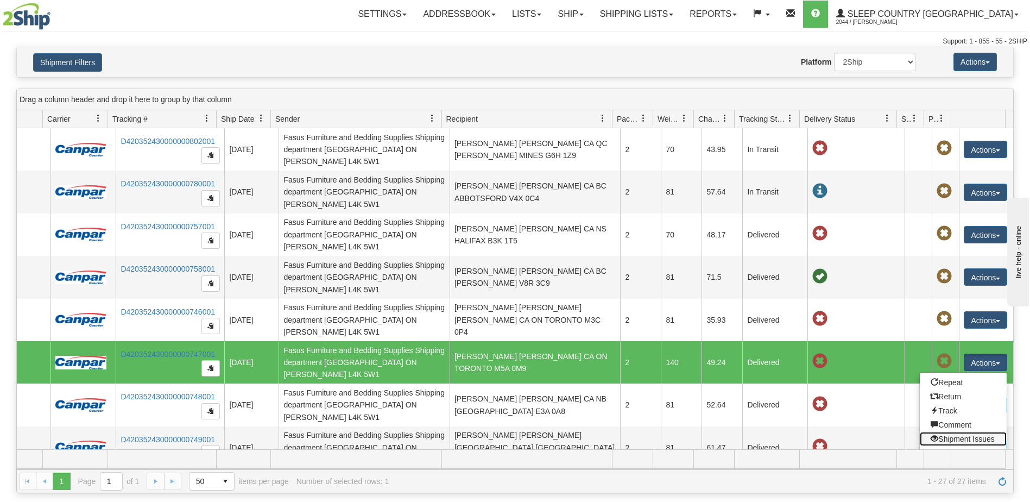 The height and width of the screenshot is (502, 1030). I want to click on a: Sender filter column settings, so click(432, 118).